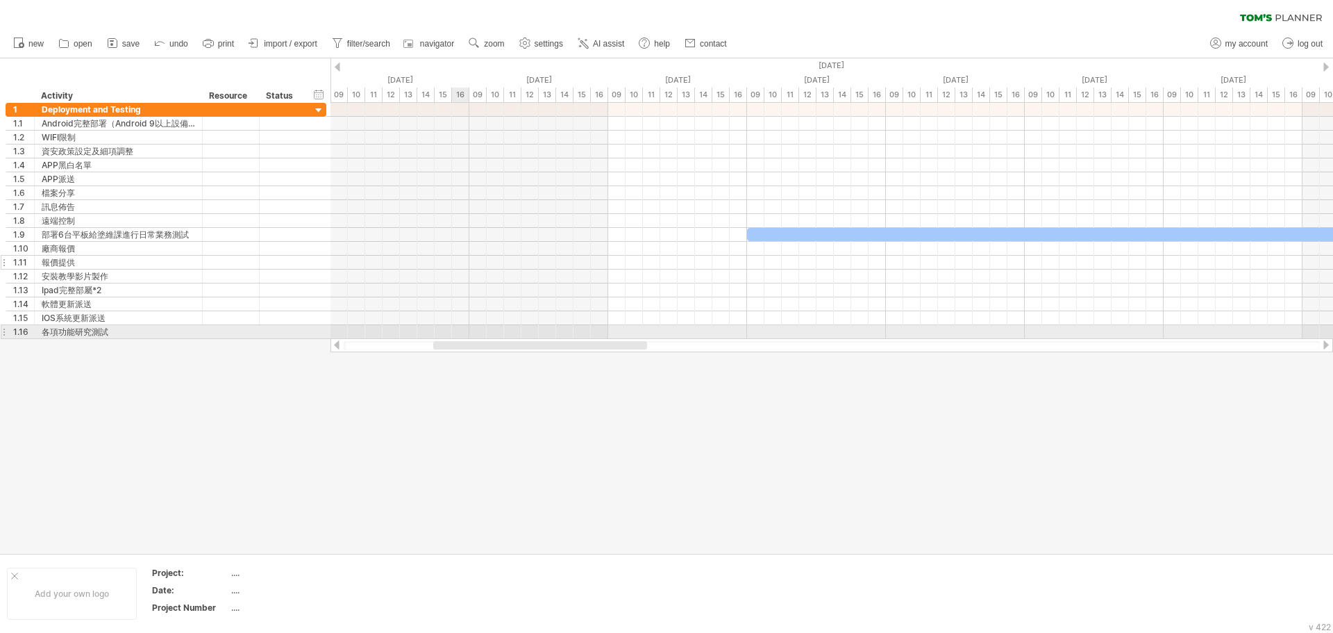 This screenshot has width=1333, height=633. Describe the element at coordinates (1246, 44) in the screenshot. I see `span: my account` at that location.